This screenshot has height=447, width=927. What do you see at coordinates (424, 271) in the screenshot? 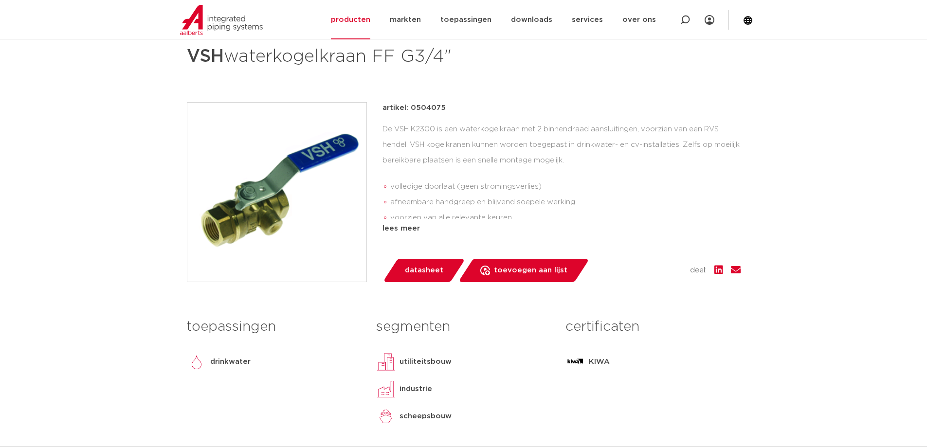
I see `a: datasheet` at bounding box center [424, 271].